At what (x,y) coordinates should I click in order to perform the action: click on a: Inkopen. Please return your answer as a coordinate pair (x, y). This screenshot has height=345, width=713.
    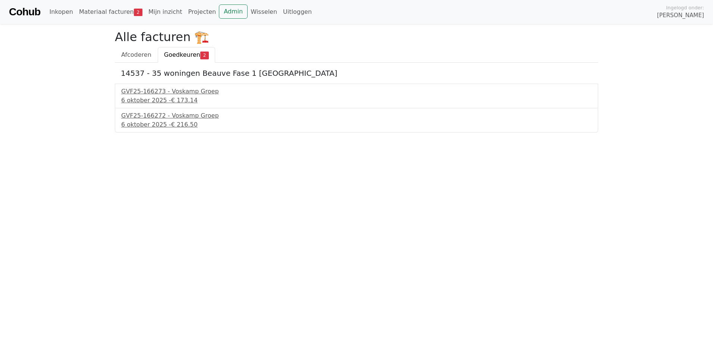
    Looking at the image, I should click on (61, 12).